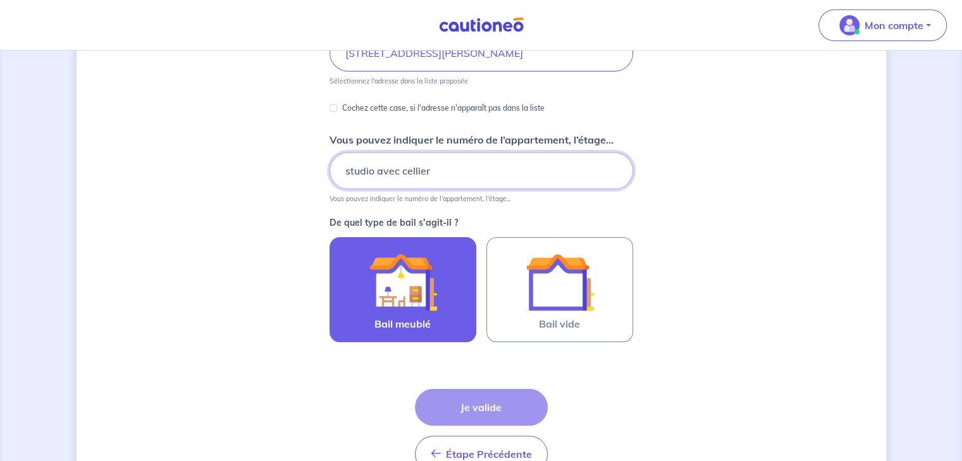 This screenshot has width=962, height=461. I want to click on img: illu_furnished_lease.svg, so click(403, 282).